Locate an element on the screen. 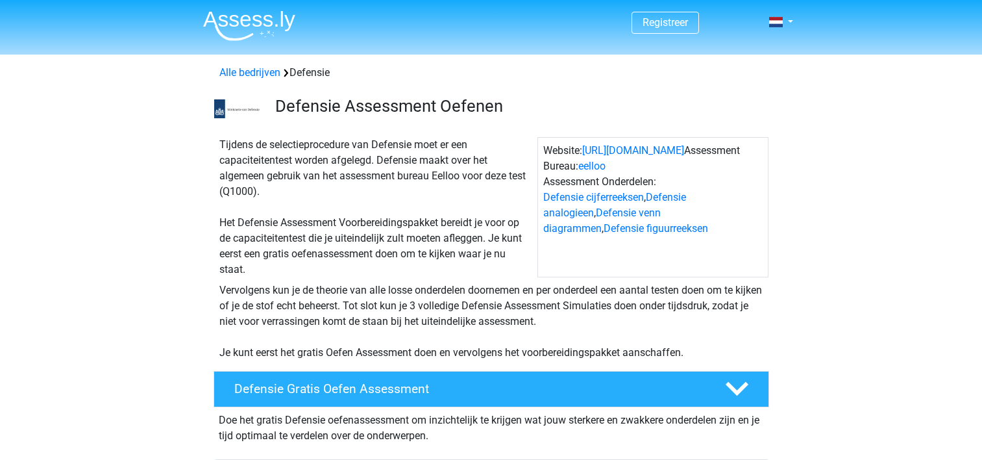 This screenshot has width=982, height=460. h4: Defensie Gratis Oefen Assessment is located at coordinates (469, 388).